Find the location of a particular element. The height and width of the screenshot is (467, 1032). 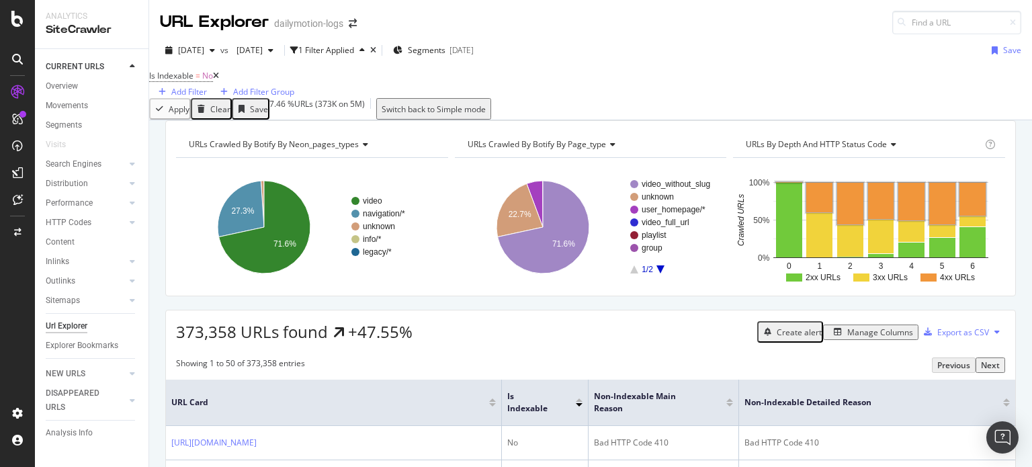

a: CURRENT URLS is located at coordinates (85, 66).